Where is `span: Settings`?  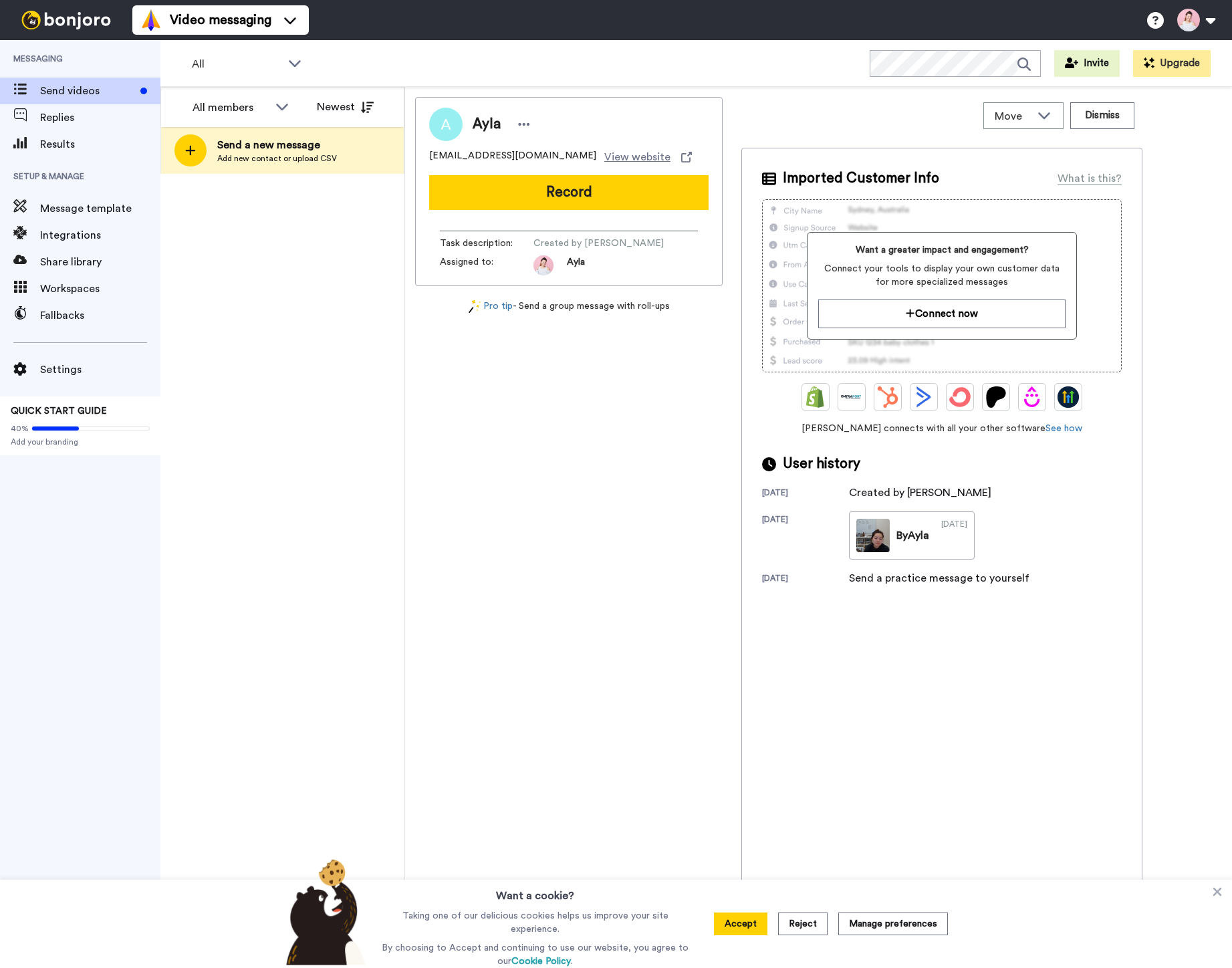 span: Settings is located at coordinates (101, 370).